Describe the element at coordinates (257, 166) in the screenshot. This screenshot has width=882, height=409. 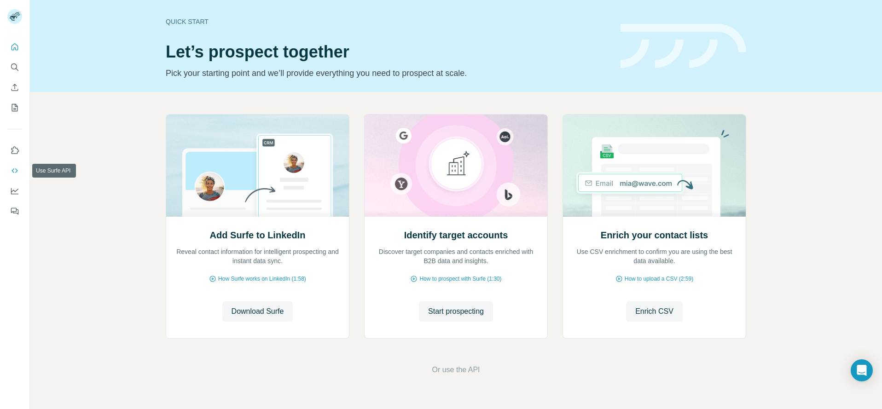
I see `img: Add Surfe to LinkedIn` at that location.